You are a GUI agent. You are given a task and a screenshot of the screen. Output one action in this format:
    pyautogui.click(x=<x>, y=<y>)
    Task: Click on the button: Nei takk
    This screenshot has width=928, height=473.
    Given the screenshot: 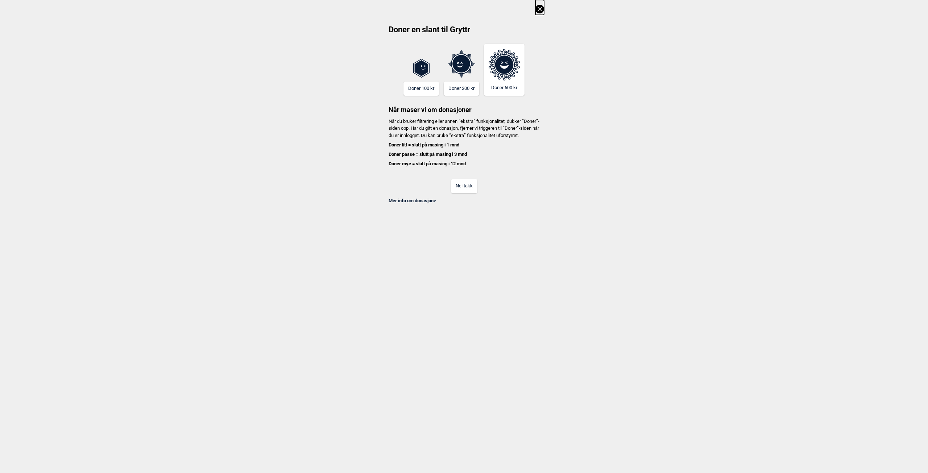 What is the action you would take?
    pyautogui.click(x=464, y=186)
    